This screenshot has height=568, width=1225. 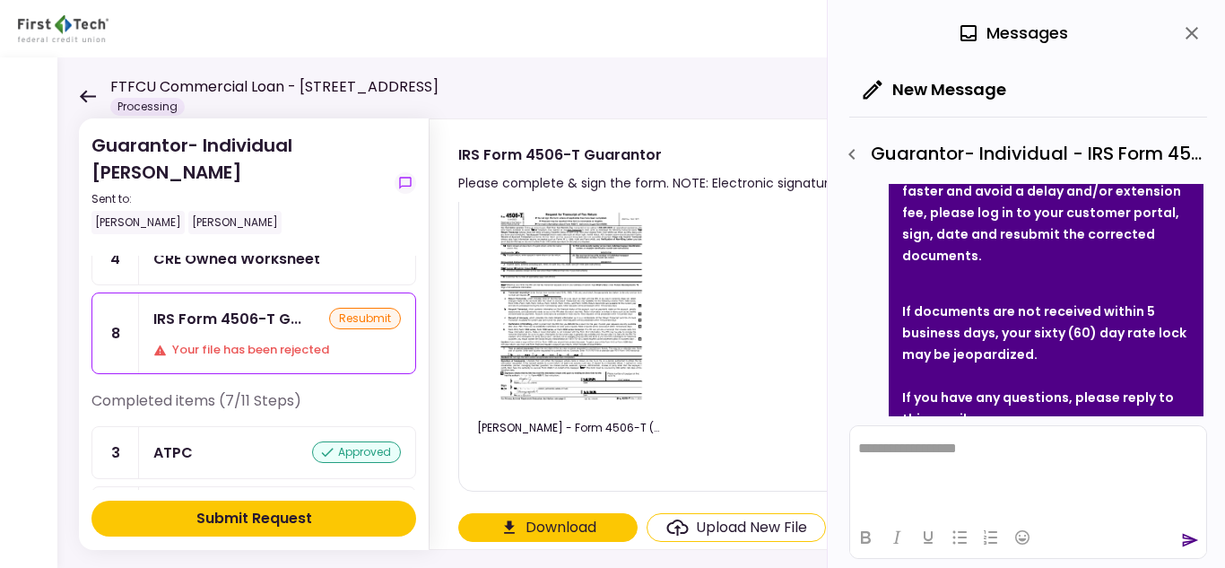 I want to click on div: Upload New File, so click(x=751, y=527).